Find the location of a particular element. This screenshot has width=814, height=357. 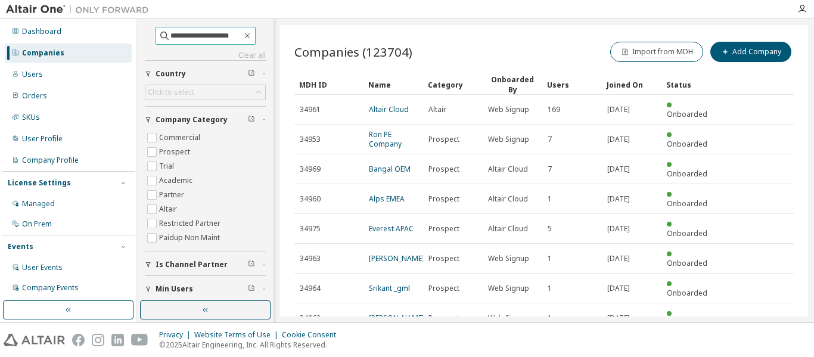

div: Name is located at coordinates (393, 85).